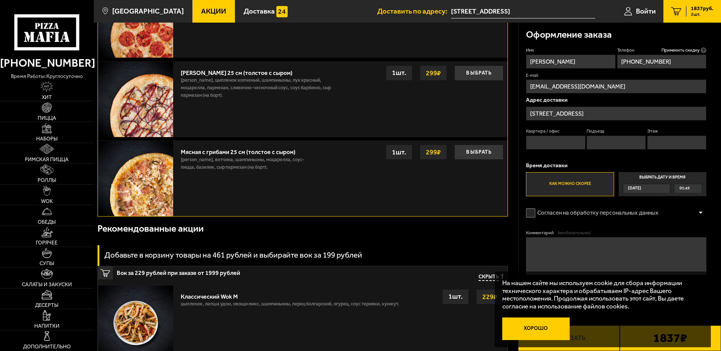 The image size is (721, 351). Describe the element at coordinates (601, 295) in the screenshot. I see `p: На нашем сайте мы используем cookie для сбора информации технического характера и обрабатываем IP...` at that location.